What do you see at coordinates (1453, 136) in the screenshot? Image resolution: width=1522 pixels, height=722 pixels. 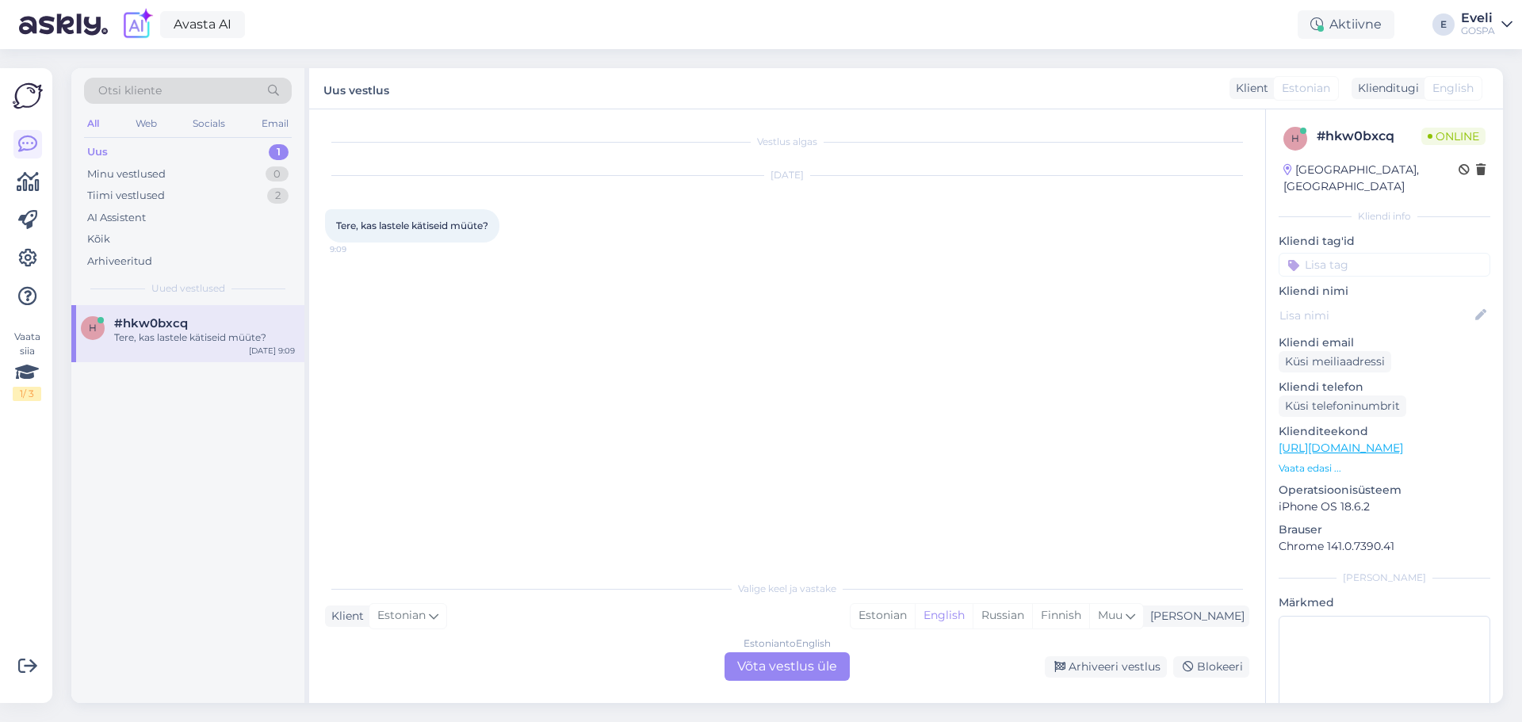 I see `span: Online` at bounding box center [1453, 136].